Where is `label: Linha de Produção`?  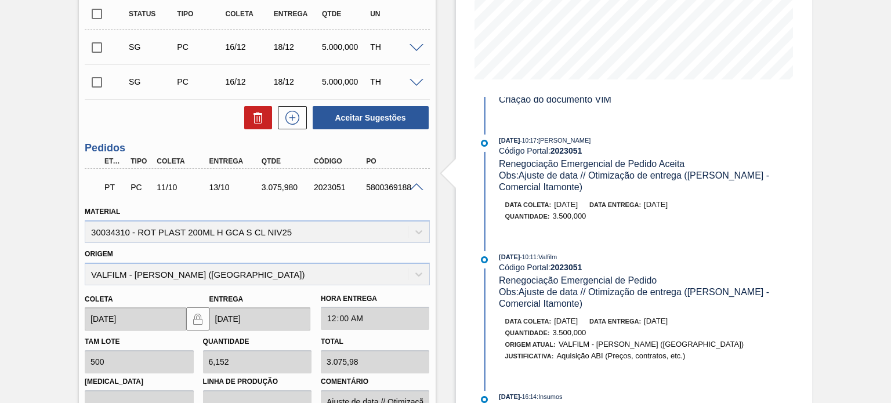
label: Linha de Produção is located at coordinates (257, 382).